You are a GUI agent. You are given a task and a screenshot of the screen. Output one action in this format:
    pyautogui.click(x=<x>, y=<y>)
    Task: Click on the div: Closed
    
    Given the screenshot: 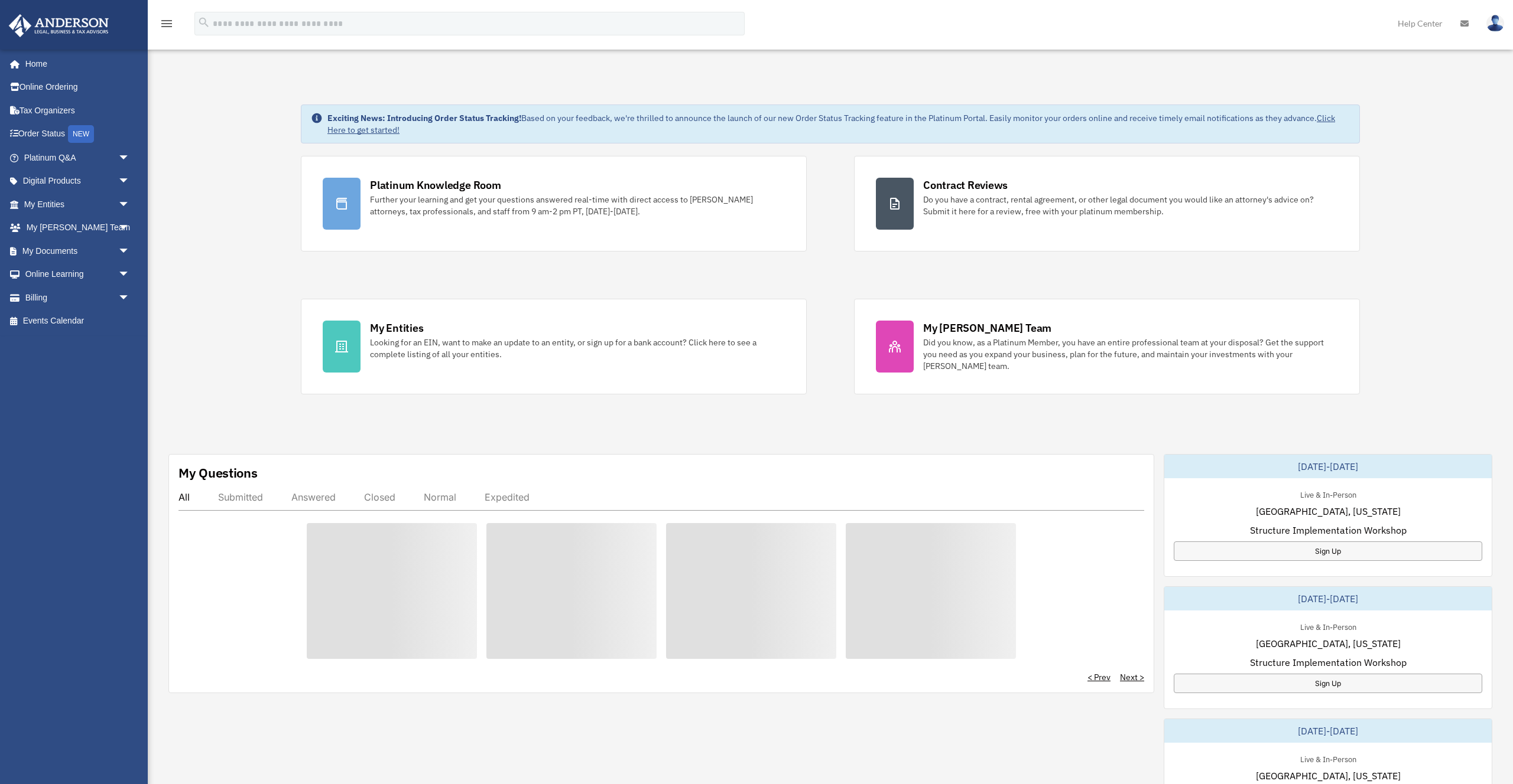 What is the action you would take?
    pyautogui.click(x=379, y=497)
    